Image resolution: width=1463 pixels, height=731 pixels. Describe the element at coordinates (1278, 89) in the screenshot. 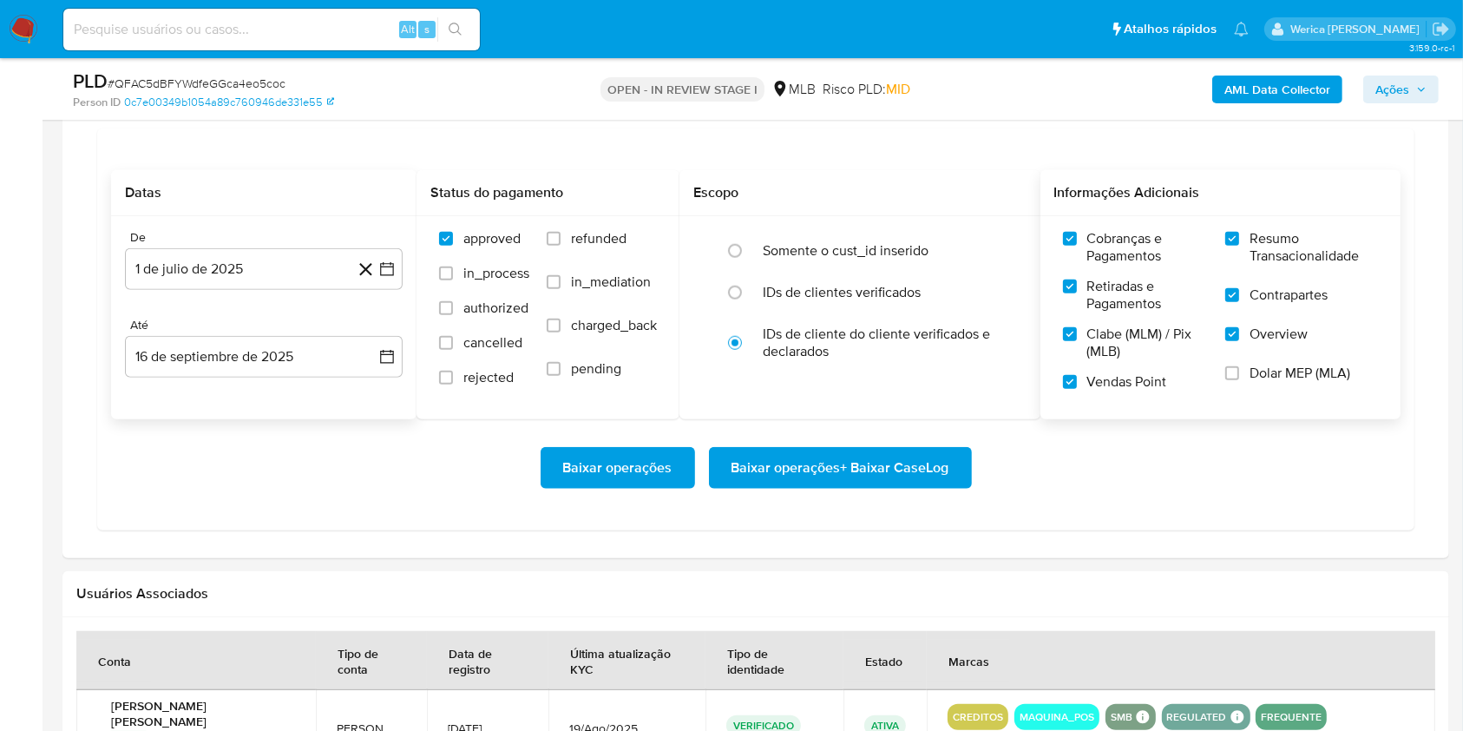

I see `button: AML Data Collector` at that location.